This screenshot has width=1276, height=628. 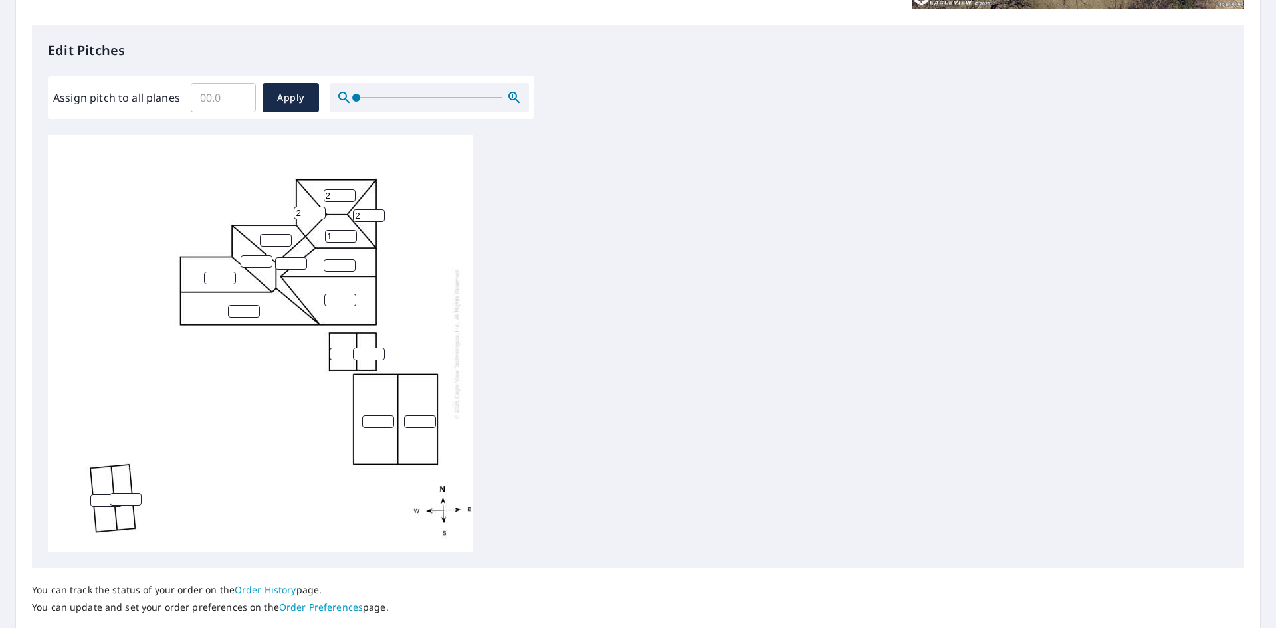 What do you see at coordinates (210, 590) in the screenshot?
I see `p: You can track the status of your order on the page.` at bounding box center [210, 590].